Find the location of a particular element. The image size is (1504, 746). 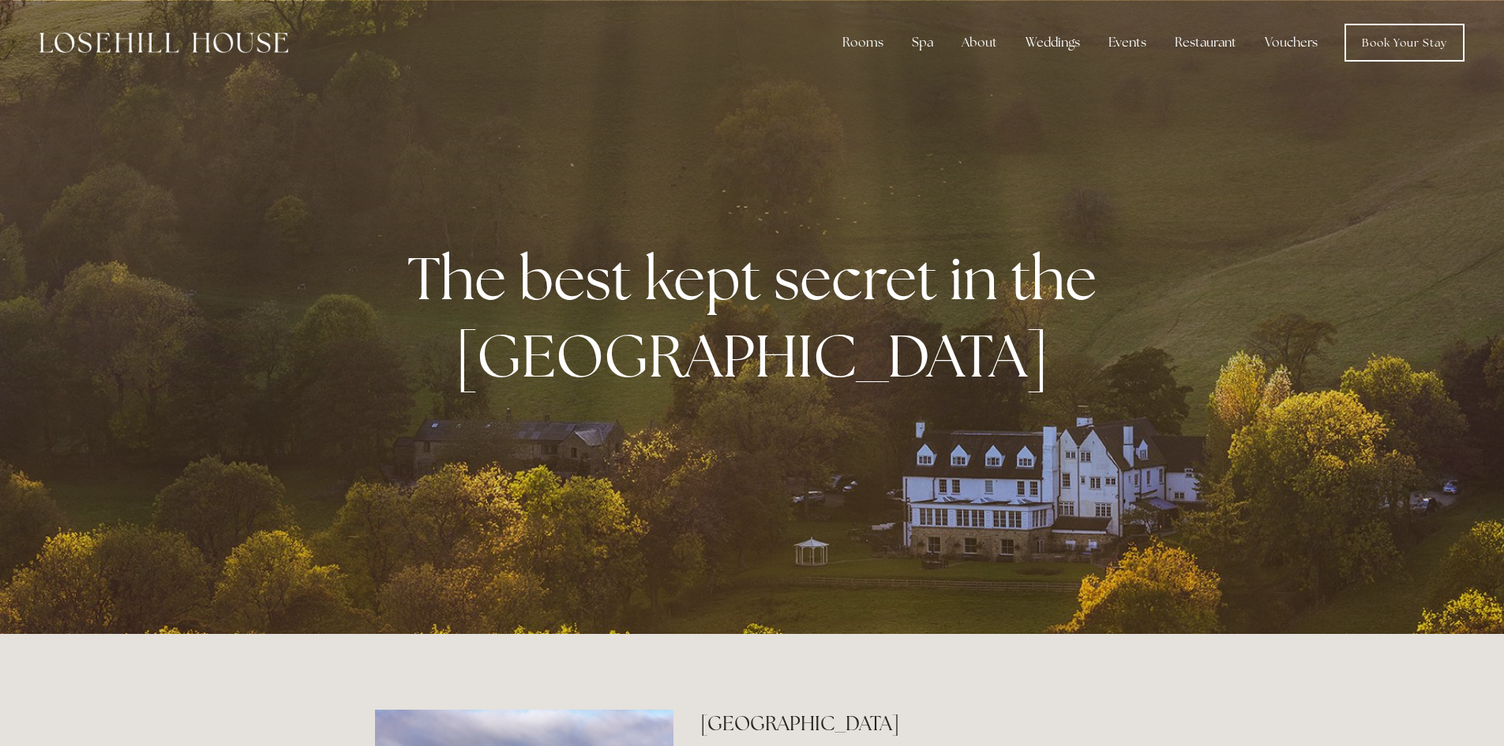

div: About is located at coordinates (979, 43).